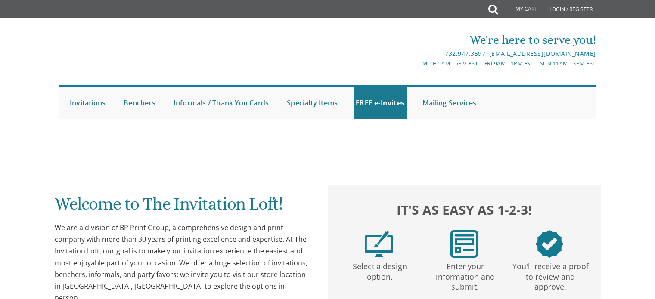 The image size is (655, 299). Describe the element at coordinates (380, 103) in the screenshot. I see `a: FREE e-Invites` at that location.